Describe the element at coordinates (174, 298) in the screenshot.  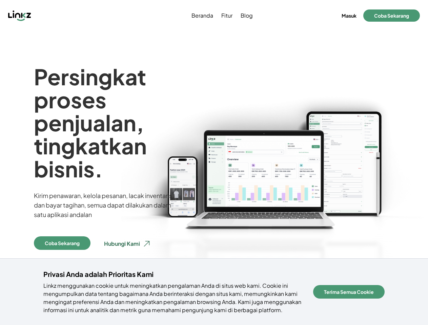
I see `p: Linkz menggunakan cookie untuk meningkatkan pengalaman Anda di situs web kami. Cookie ini mengump...` at that location.